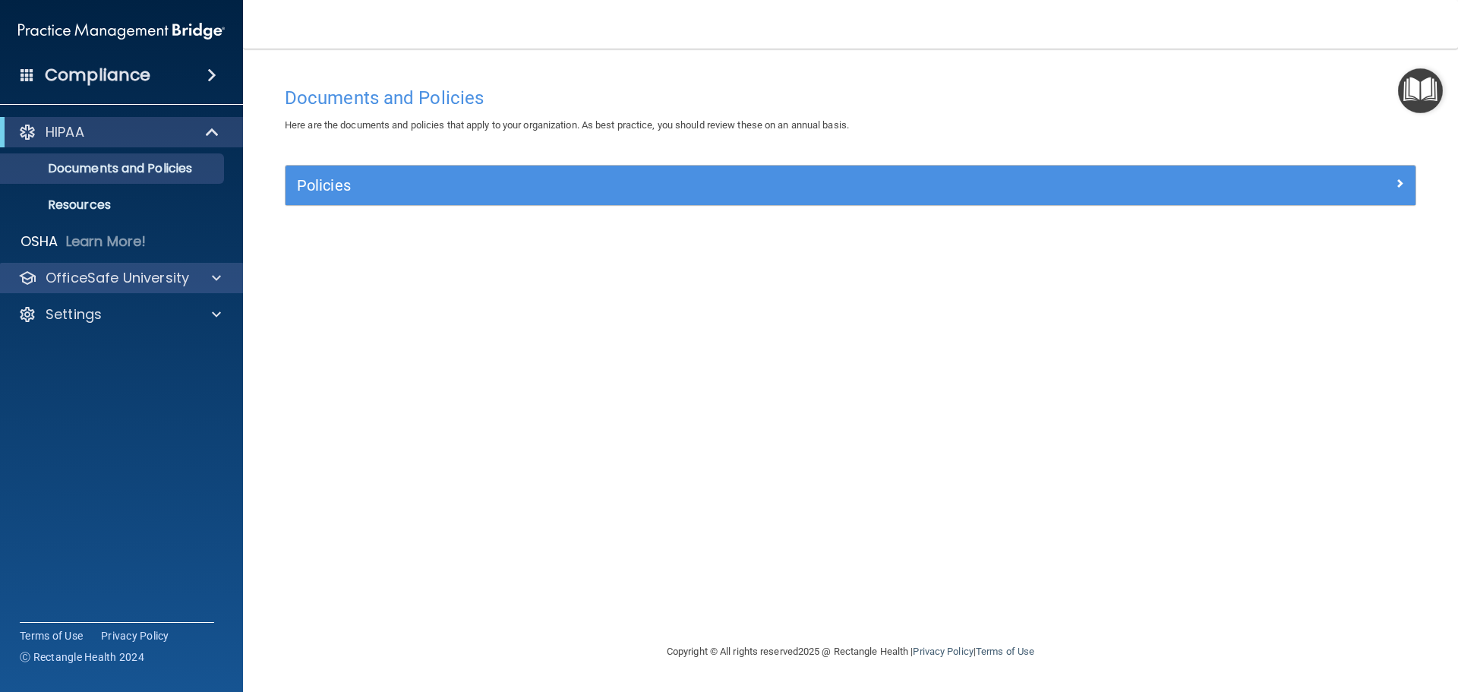 The image size is (1458, 692). What do you see at coordinates (122, 31) in the screenshot?
I see `img: PMB logo` at bounding box center [122, 31].